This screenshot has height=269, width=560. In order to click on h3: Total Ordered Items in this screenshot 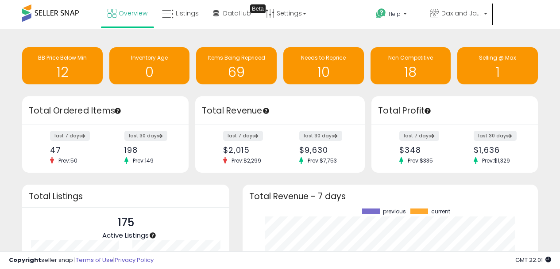, I will do `click(105, 111)`.